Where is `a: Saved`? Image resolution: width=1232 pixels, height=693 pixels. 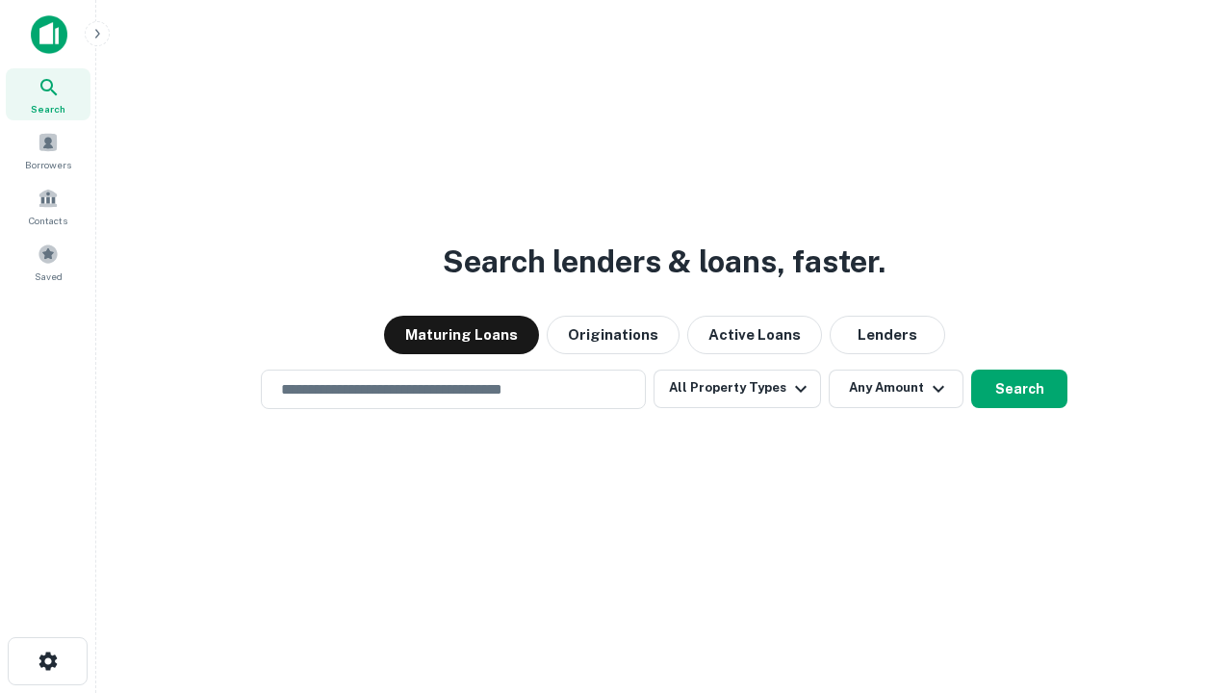 a: Saved is located at coordinates (48, 262).